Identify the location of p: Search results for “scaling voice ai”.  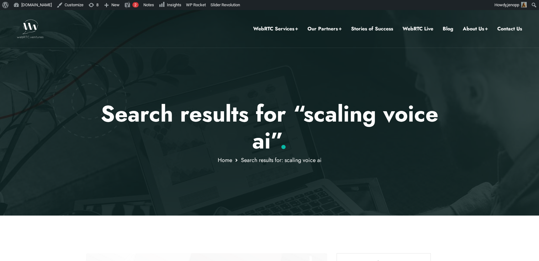
(270, 127).